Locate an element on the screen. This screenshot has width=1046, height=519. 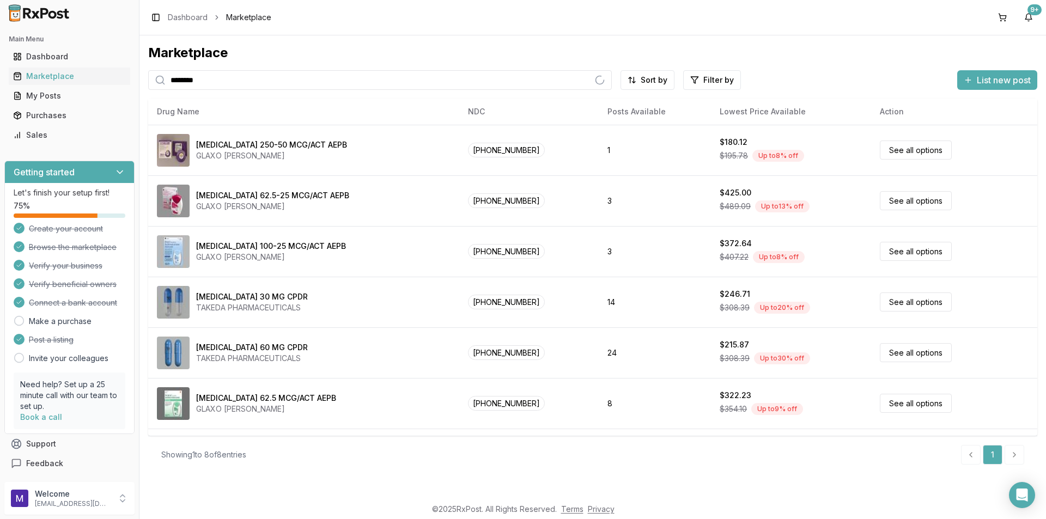
a: Purchases is located at coordinates (69, 115).